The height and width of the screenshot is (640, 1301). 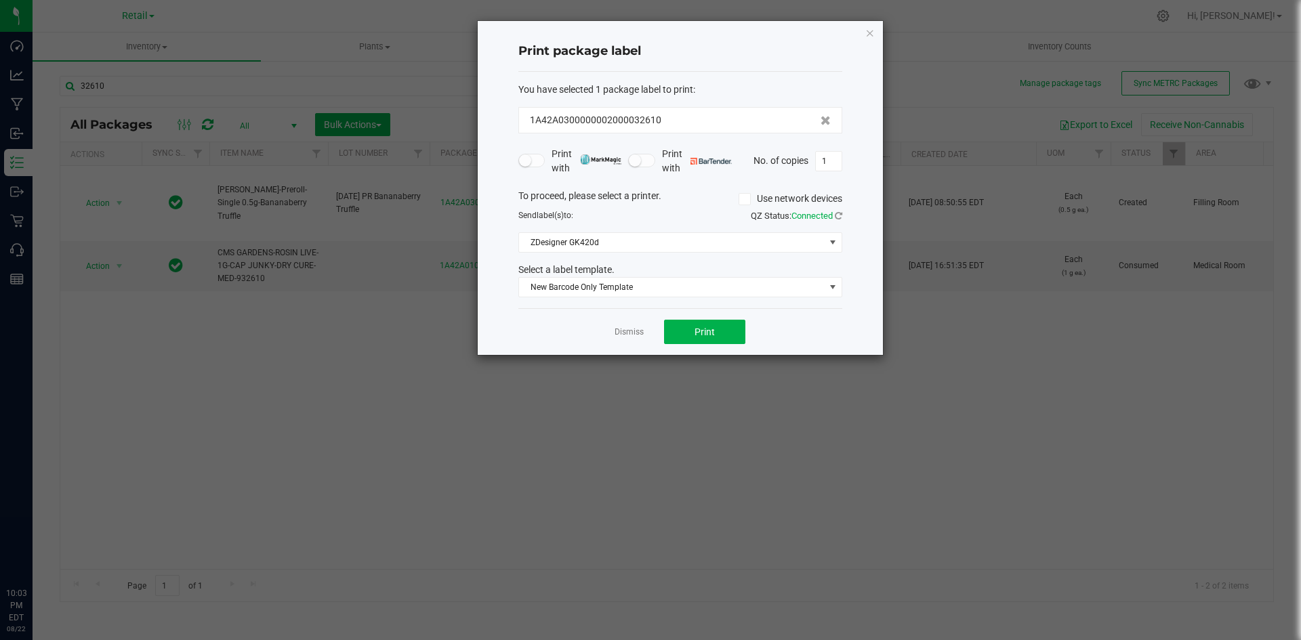 I want to click on span: Send to:, so click(x=545, y=215).